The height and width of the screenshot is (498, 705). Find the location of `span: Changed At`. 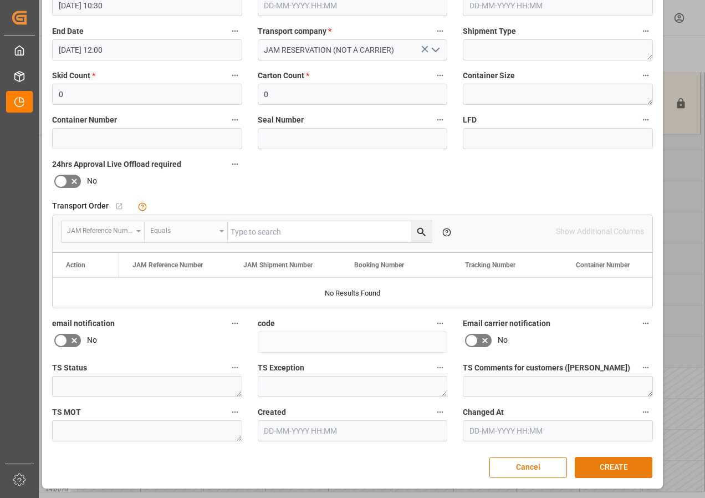

span: Changed At is located at coordinates (483, 412).